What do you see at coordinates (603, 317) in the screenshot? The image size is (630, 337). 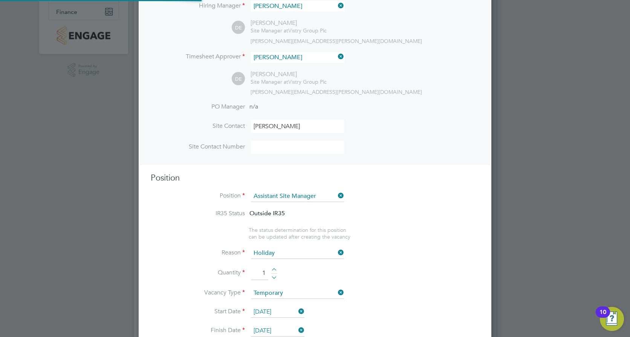 I see `div: 10` at bounding box center [603, 317].